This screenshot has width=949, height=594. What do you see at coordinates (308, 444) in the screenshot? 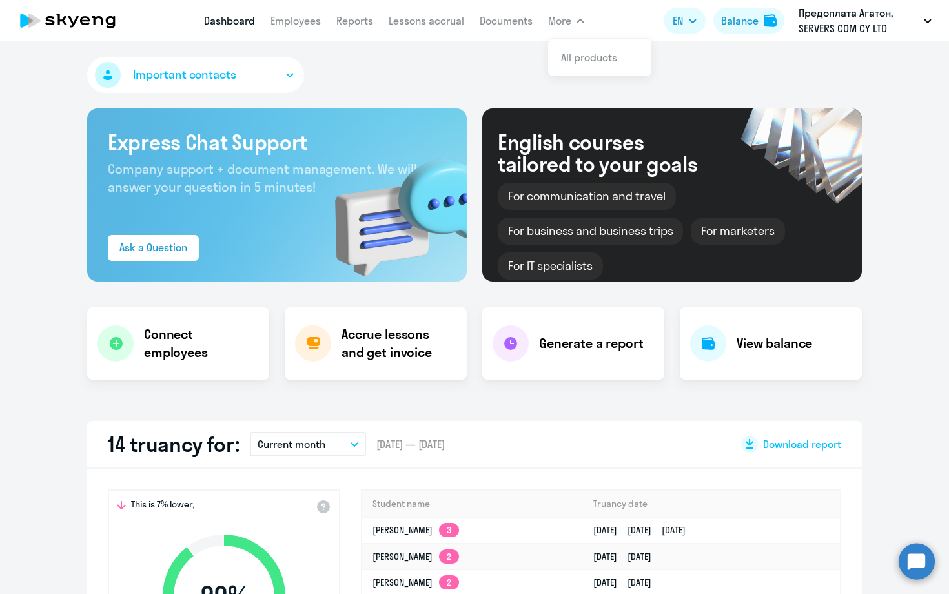
I see `button: Current month` at bounding box center [308, 444].